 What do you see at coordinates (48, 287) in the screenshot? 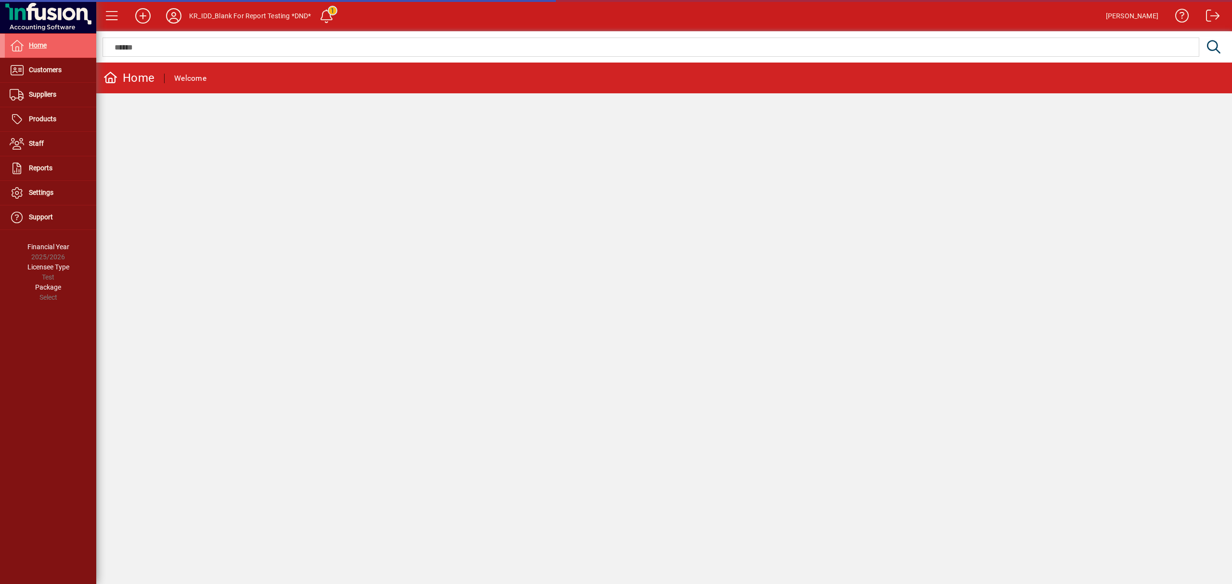
I see `span: Package` at bounding box center [48, 287].